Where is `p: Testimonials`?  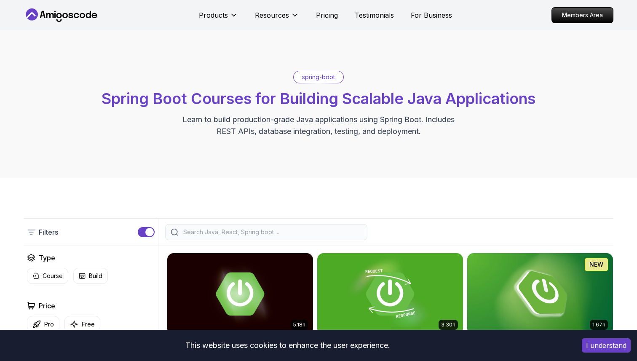 p: Testimonials is located at coordinates (374, 15).